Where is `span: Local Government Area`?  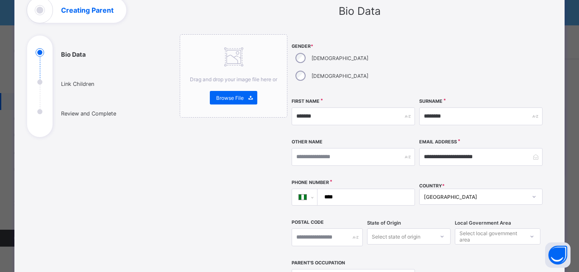
span: Local Government Area is located at coordinates (483, 223).